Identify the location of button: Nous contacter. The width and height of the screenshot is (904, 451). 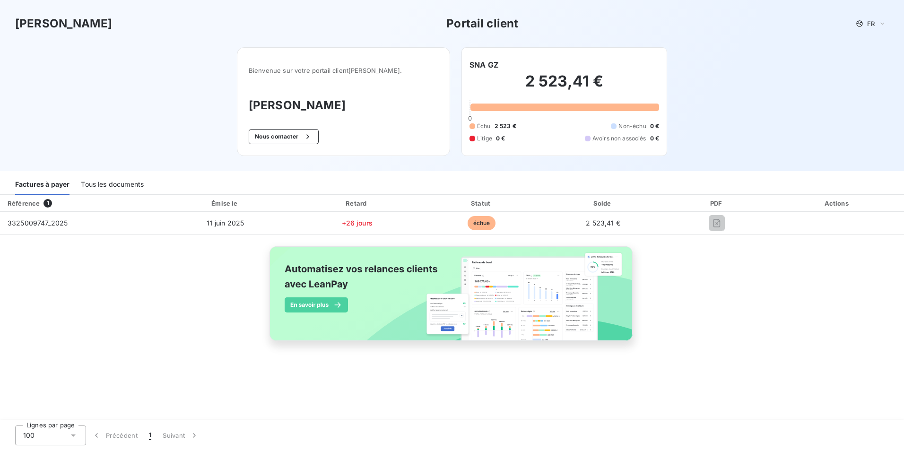
(284, 137).